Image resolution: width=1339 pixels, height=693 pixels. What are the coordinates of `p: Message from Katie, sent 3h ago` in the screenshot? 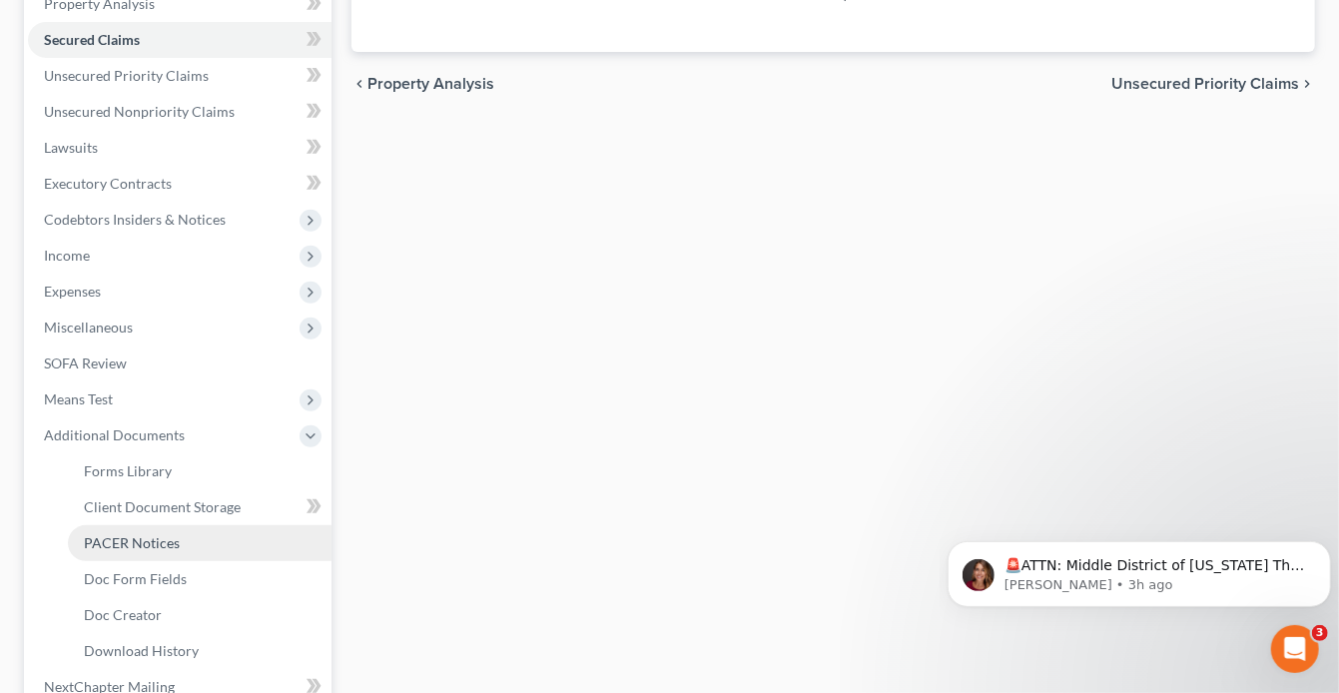 It's located at (216, 86).